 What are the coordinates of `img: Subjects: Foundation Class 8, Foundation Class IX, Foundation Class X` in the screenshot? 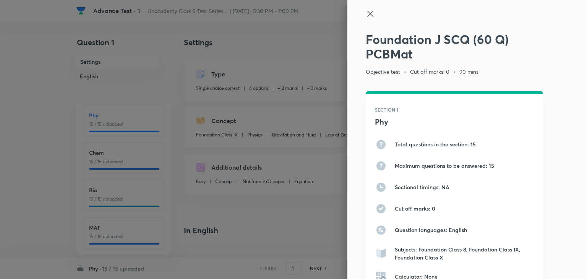 It's located at (381, 253).